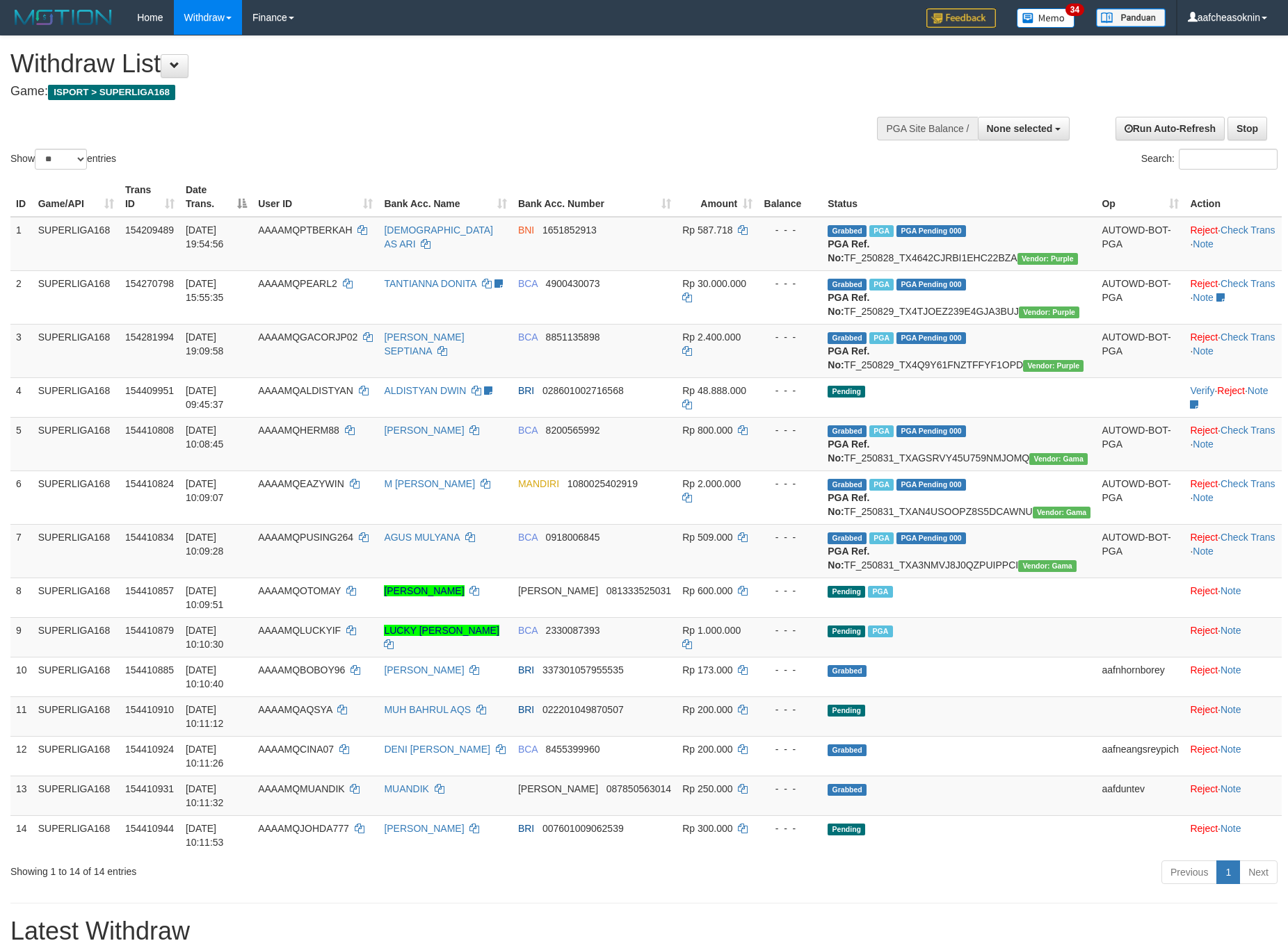  I want to click on span: Rp 250.000, so click(707, 789).